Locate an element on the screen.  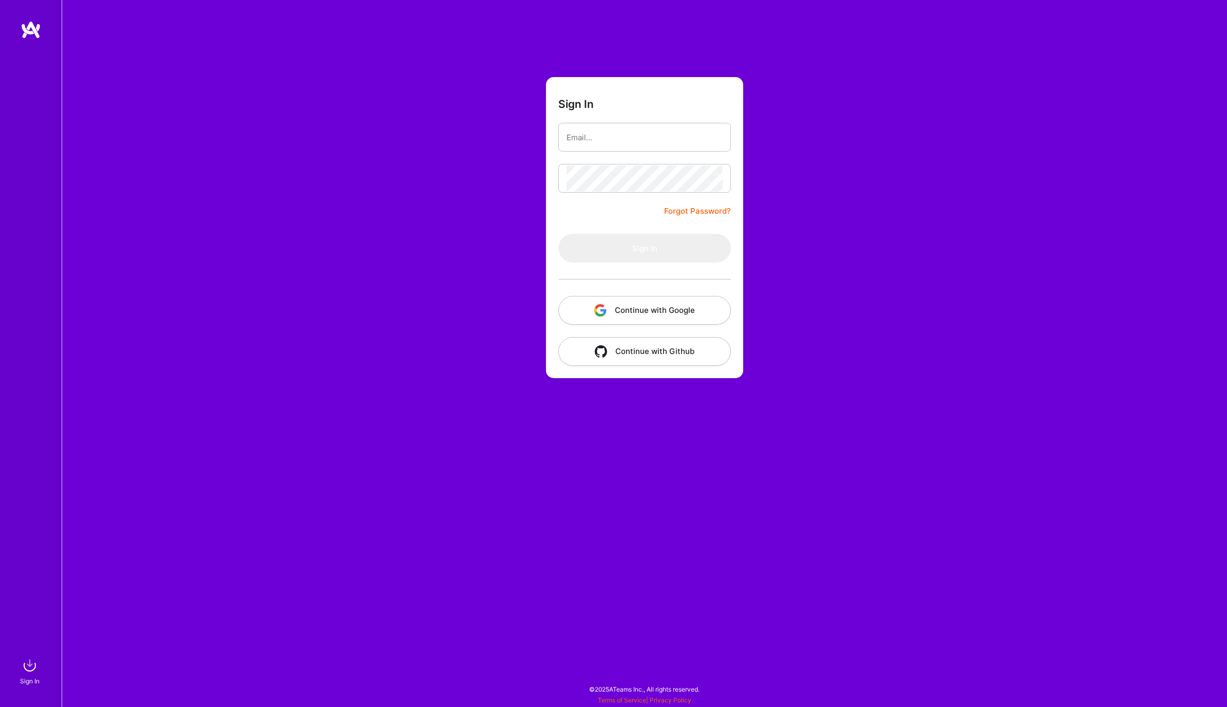
a: Forgot Password? is located at coordinates (698, 211).